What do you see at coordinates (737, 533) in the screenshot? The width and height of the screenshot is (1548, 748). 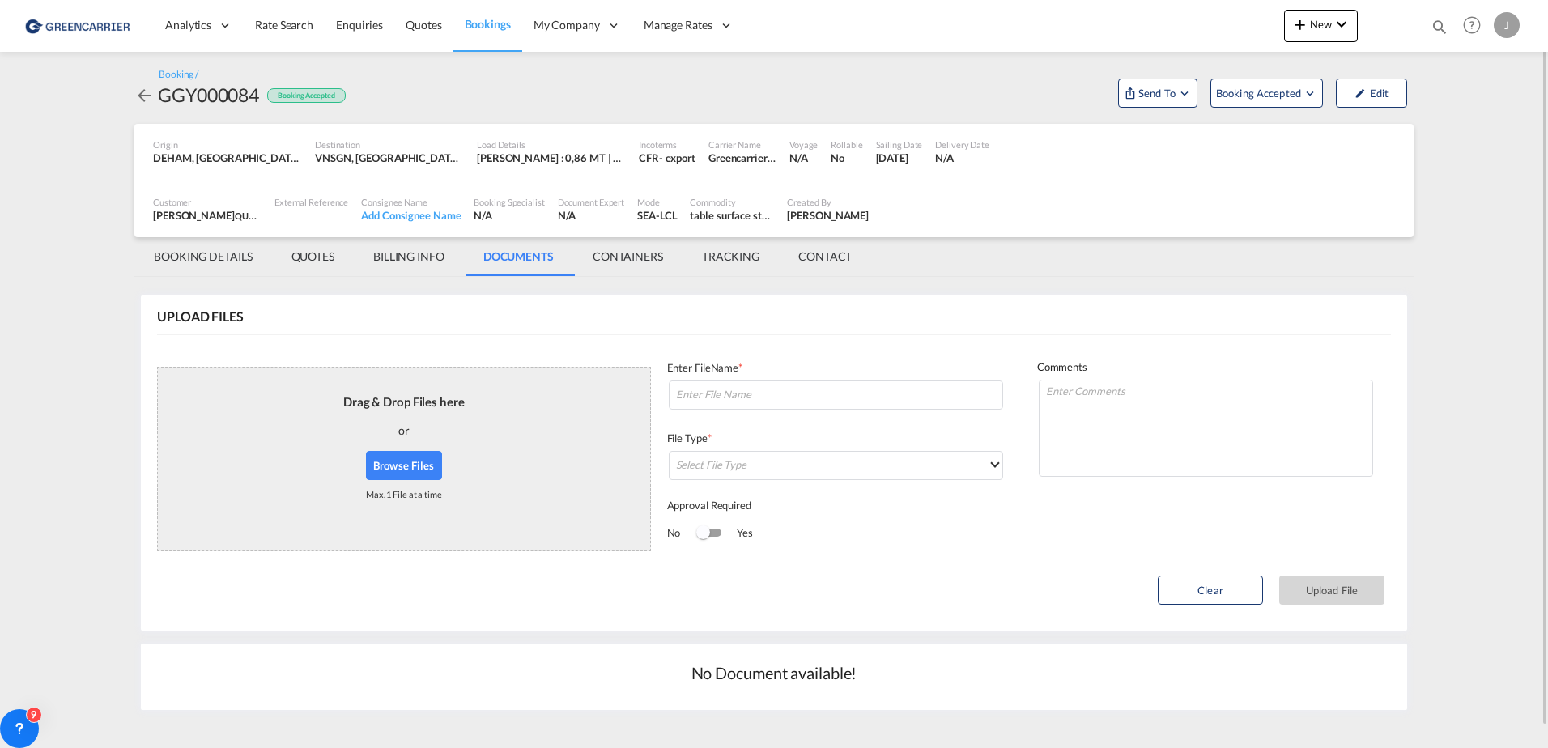 I see `span: Yes` at bounding box center [737, 533].